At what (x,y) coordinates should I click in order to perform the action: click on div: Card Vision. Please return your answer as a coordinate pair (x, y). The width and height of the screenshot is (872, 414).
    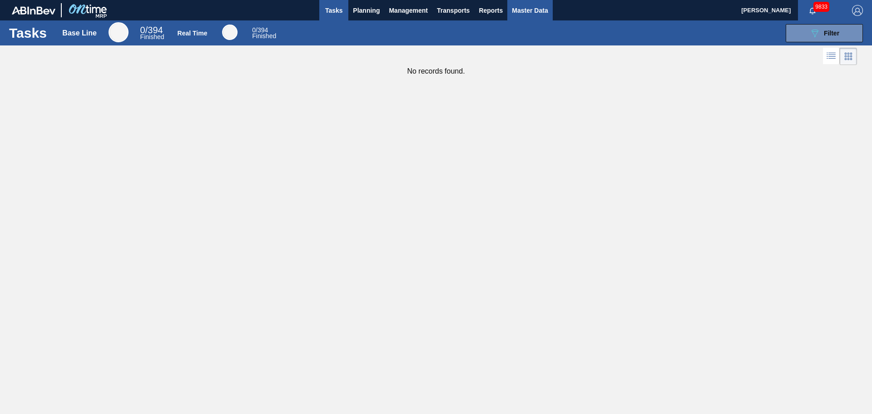
    Looking at the image, I should click on (848, 56).